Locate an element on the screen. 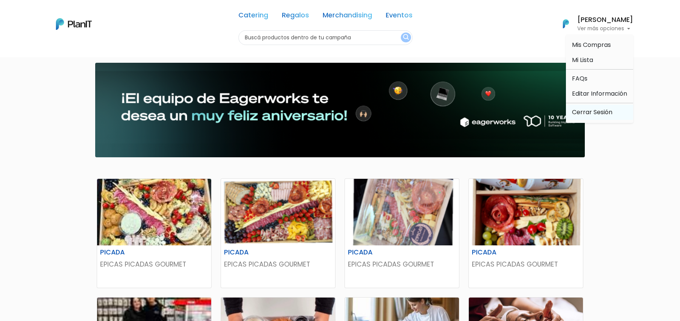 The image size is (680, 321). span: Mis Compras is located at coordinates (591, 45).